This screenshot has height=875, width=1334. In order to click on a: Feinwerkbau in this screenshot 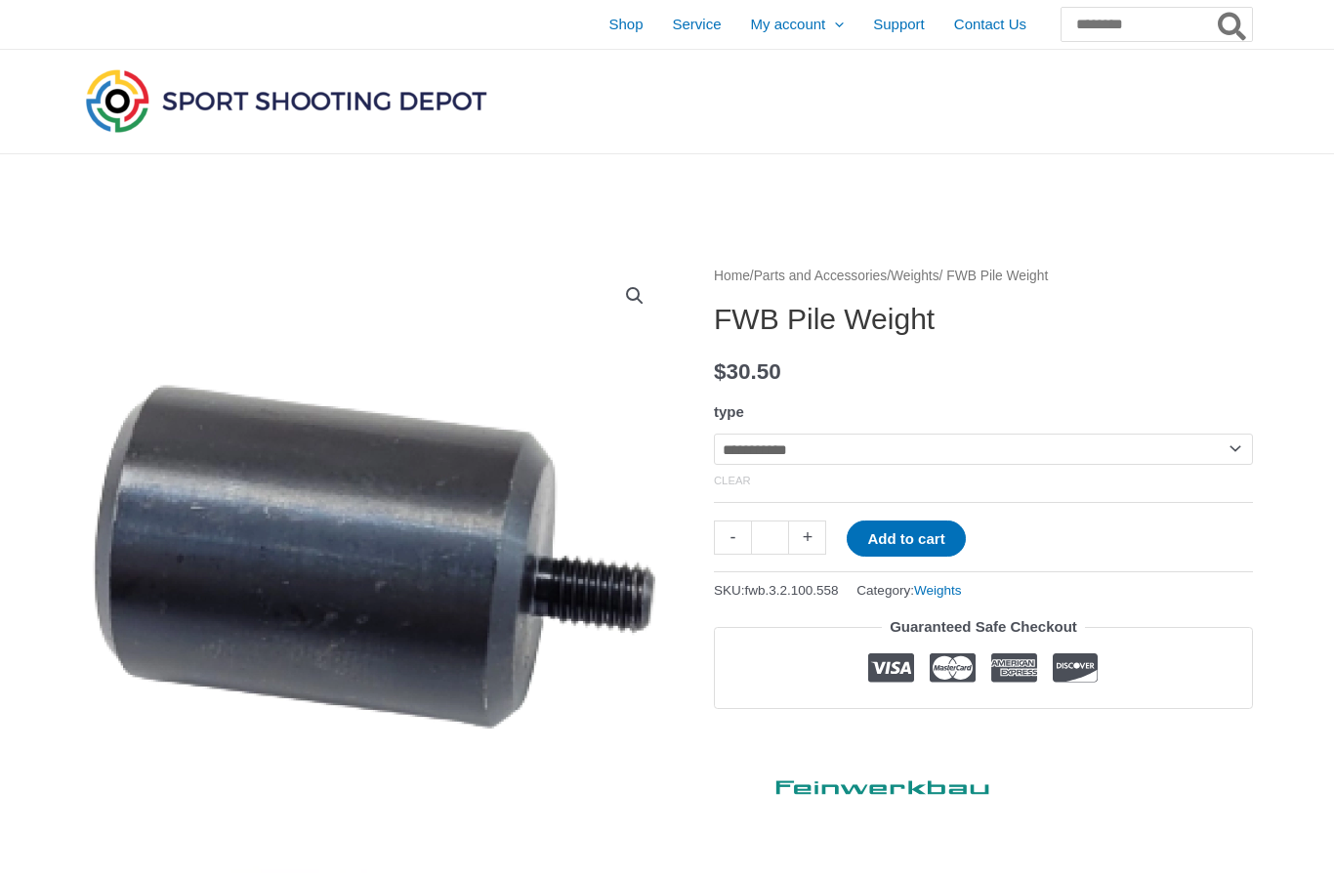, I will do `click(860, 782)`.